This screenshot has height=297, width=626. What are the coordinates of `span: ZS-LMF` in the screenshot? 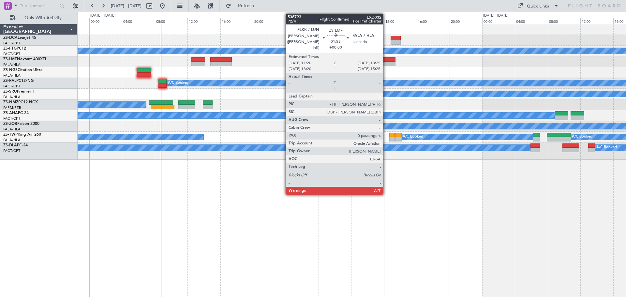 It's located at (10, 59).